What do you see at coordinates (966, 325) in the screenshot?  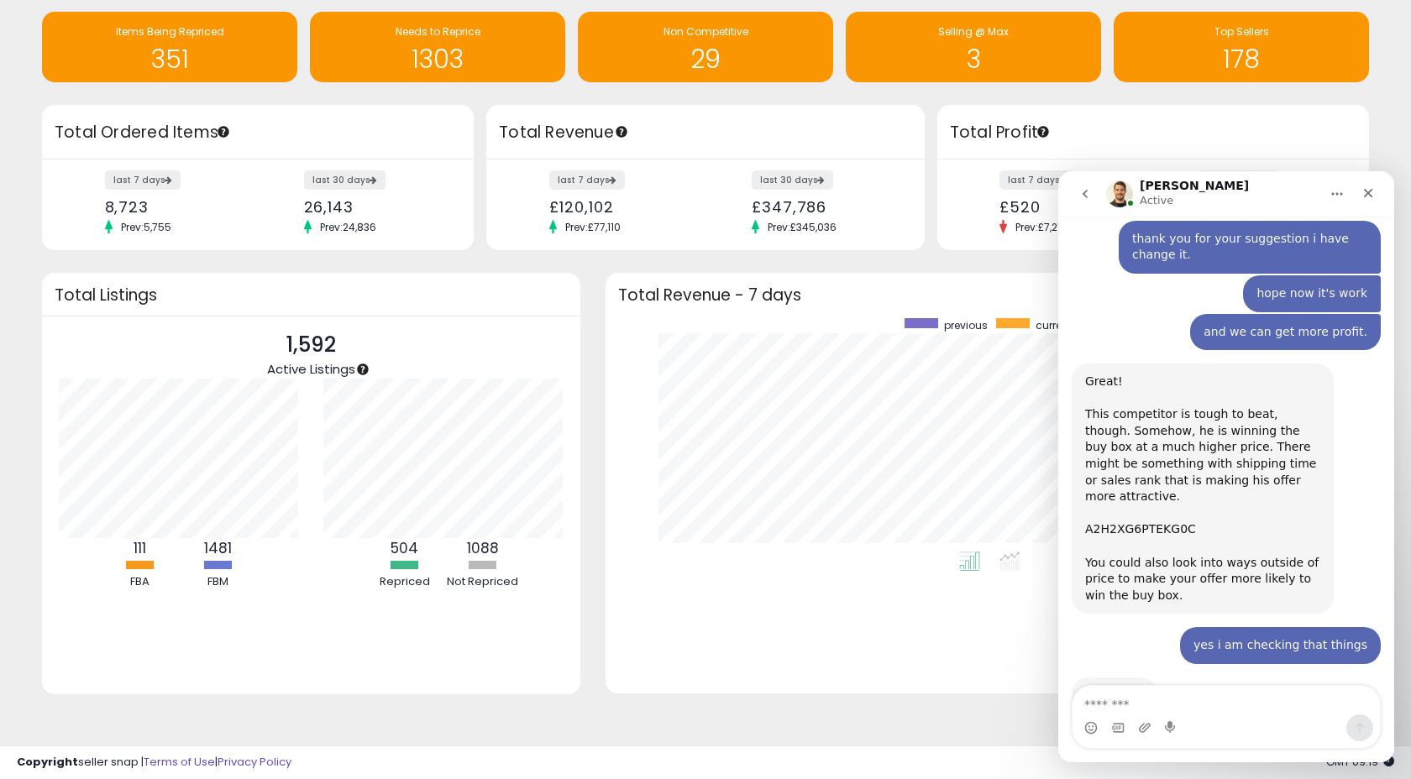 I see `span: previous` at bounding box center [966, 325].